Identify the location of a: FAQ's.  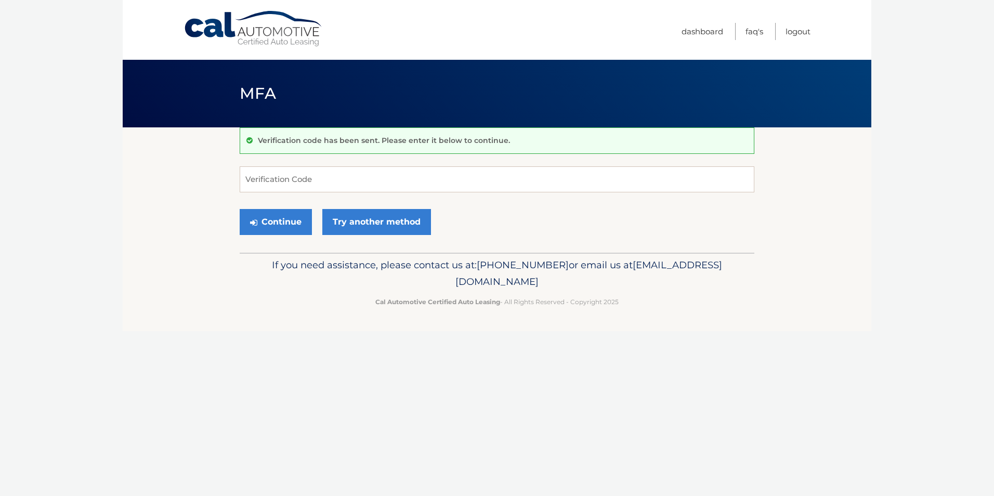
(754, 31).